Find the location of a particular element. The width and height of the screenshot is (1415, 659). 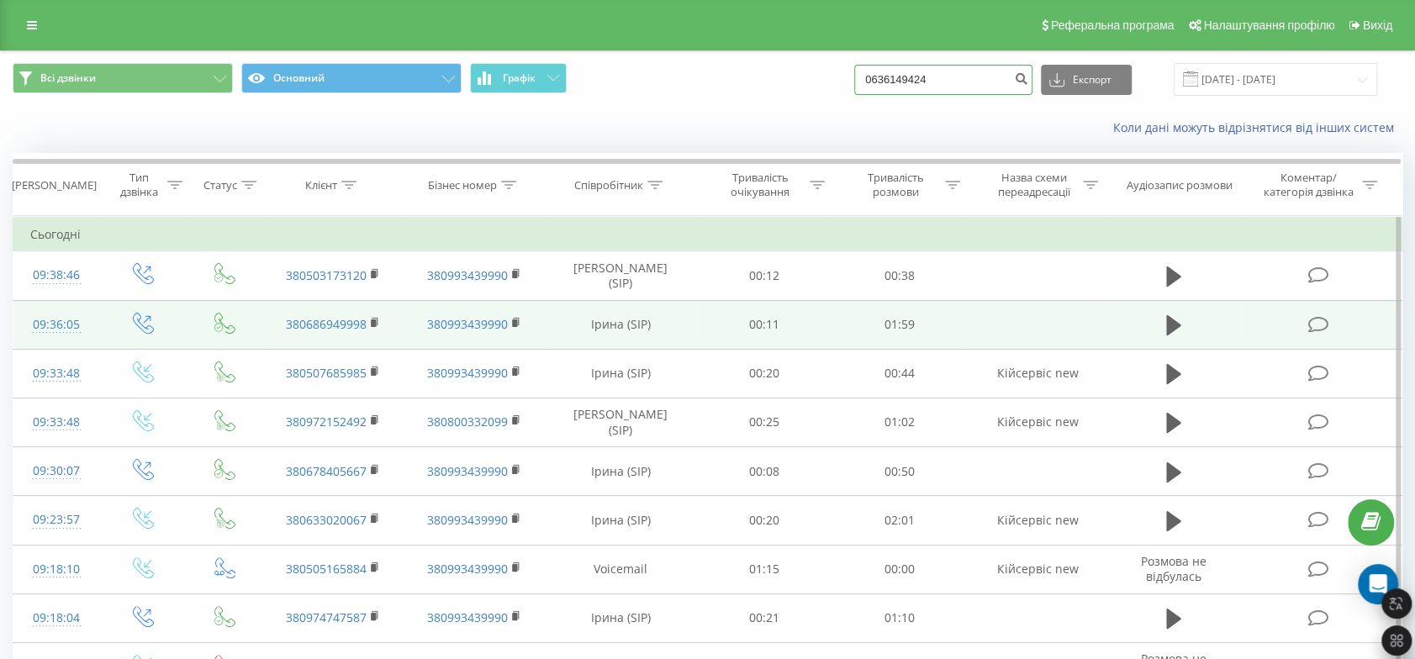

td: 00:21 is located at coordinates (763, 618).